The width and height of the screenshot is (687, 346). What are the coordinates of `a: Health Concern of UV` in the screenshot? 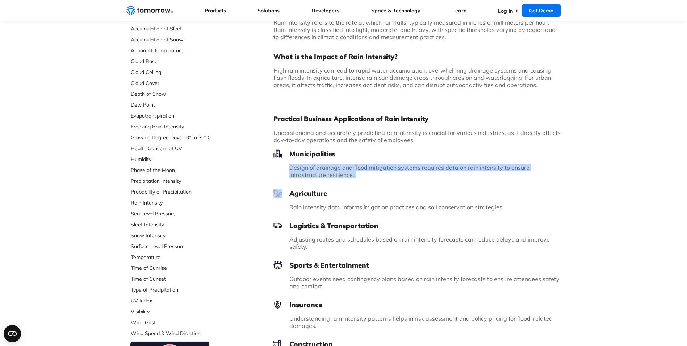 It's located at (179, 148).